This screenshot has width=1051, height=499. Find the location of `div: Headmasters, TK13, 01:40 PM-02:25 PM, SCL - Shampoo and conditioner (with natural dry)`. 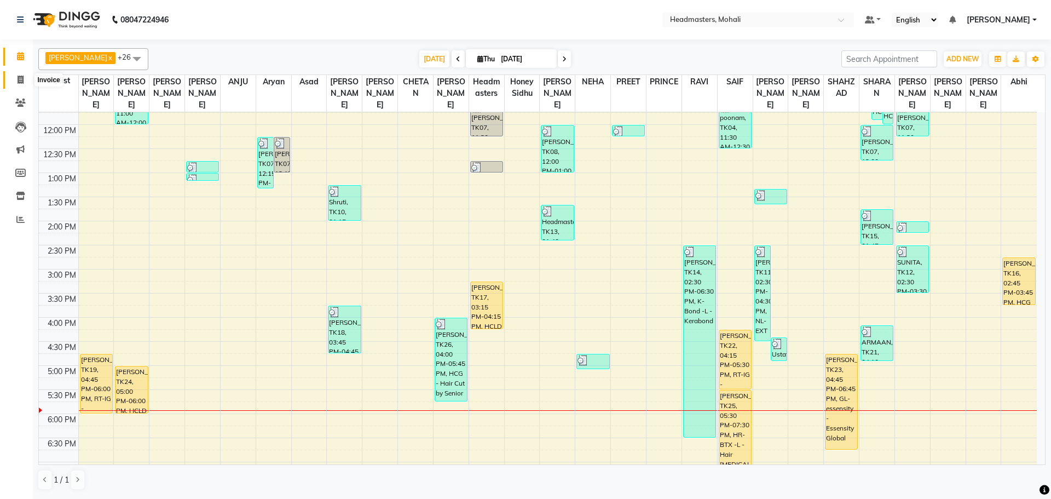

div: Headmasters, TK13, 01:40 PM-02:25 PM, SCL - Shampoo and conditioner (with natural dry) is located at coordinates (557, 222).